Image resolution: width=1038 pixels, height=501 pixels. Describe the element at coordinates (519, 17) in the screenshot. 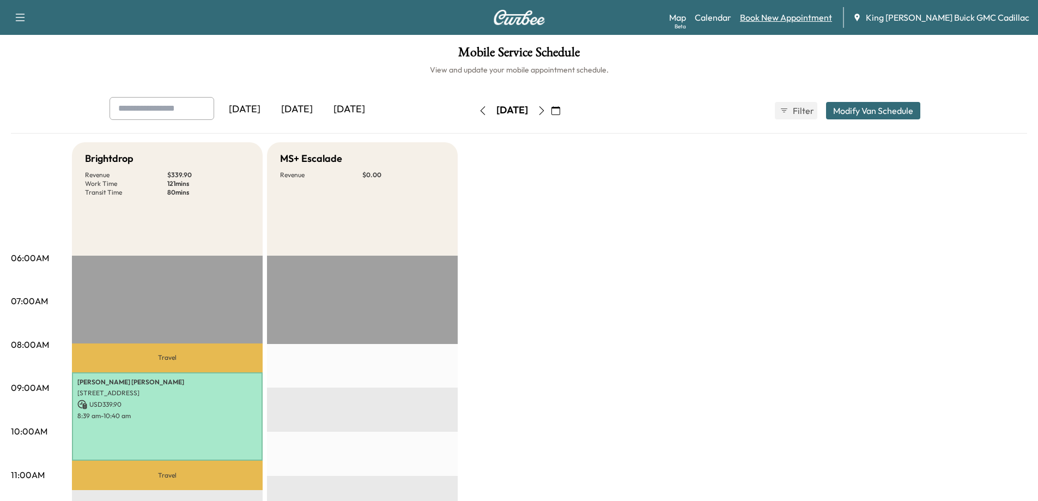

I see `img: Curbee Logo` at that location.